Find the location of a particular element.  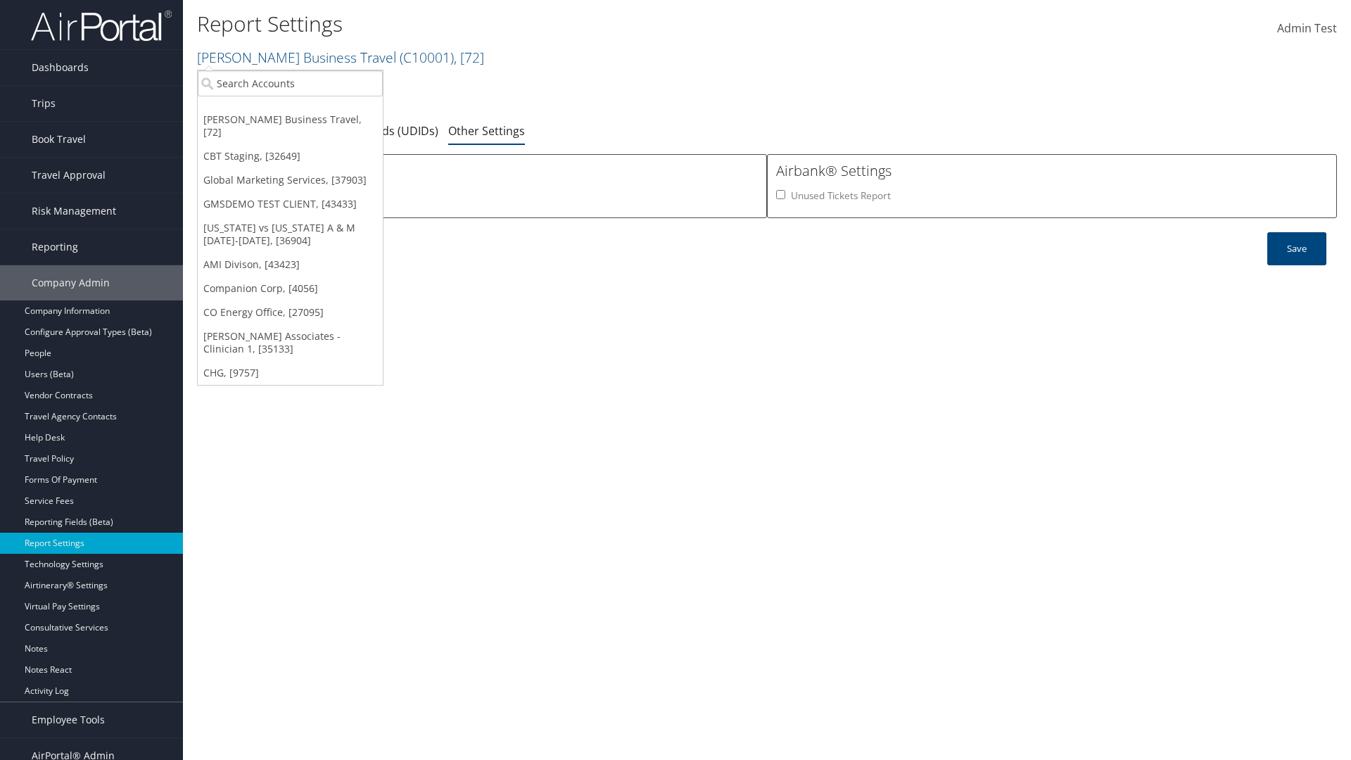

button: Save is located at coordinates (1297, 248).